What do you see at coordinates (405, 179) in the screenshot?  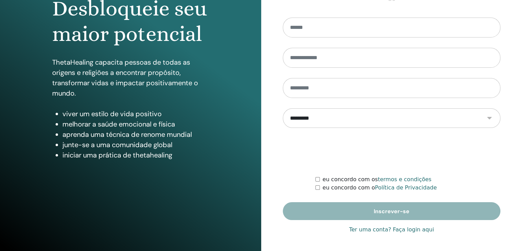 I see `a: termos e condições` at bounding box center [405, 179].